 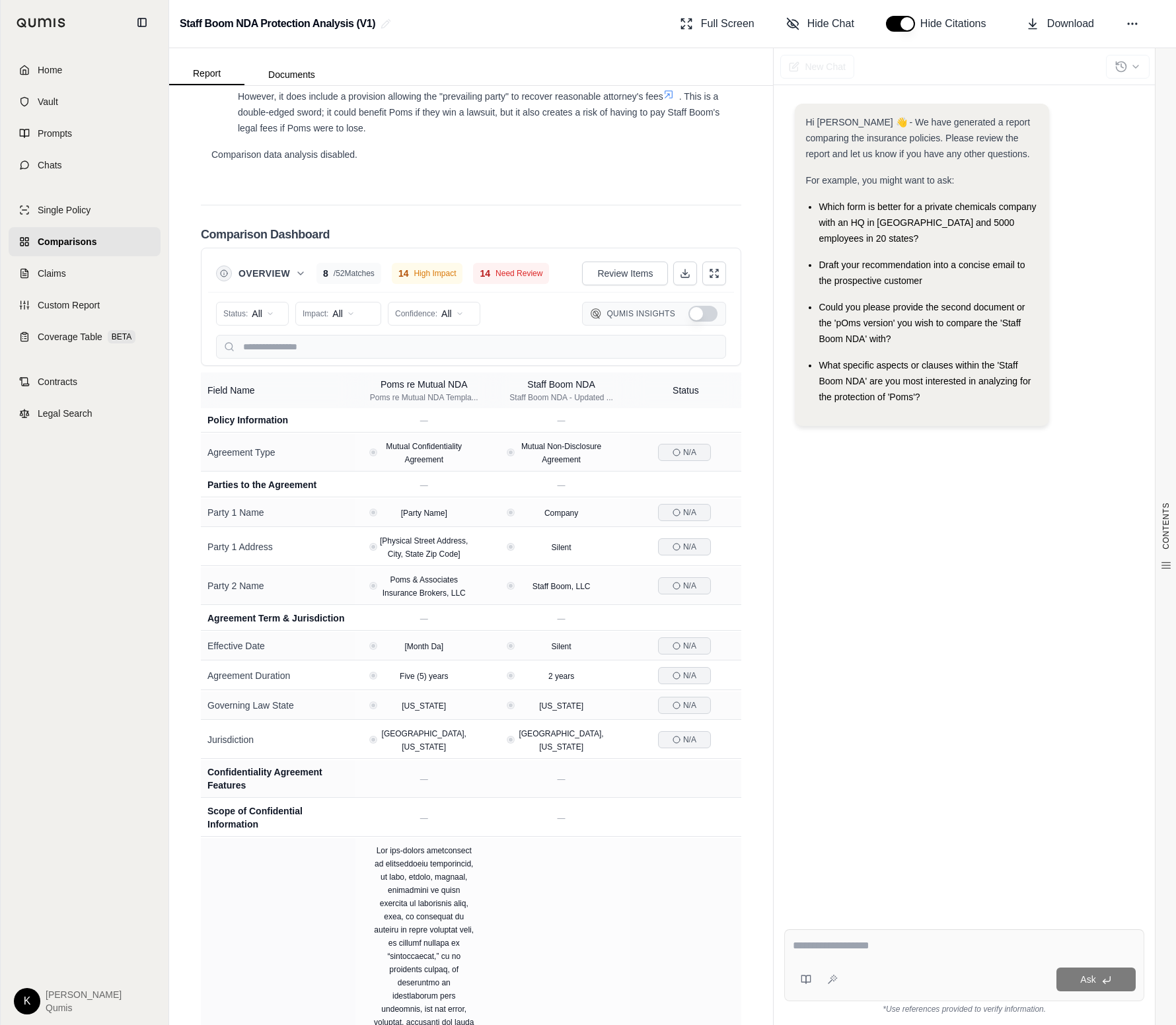 I want to click on a: Comparisons, so click(x=84, y=242).